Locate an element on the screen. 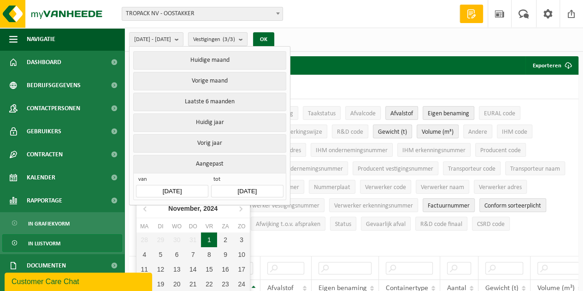 This screenshot has width=583, height=291. div: 17 is located at coordinates (241, 269).